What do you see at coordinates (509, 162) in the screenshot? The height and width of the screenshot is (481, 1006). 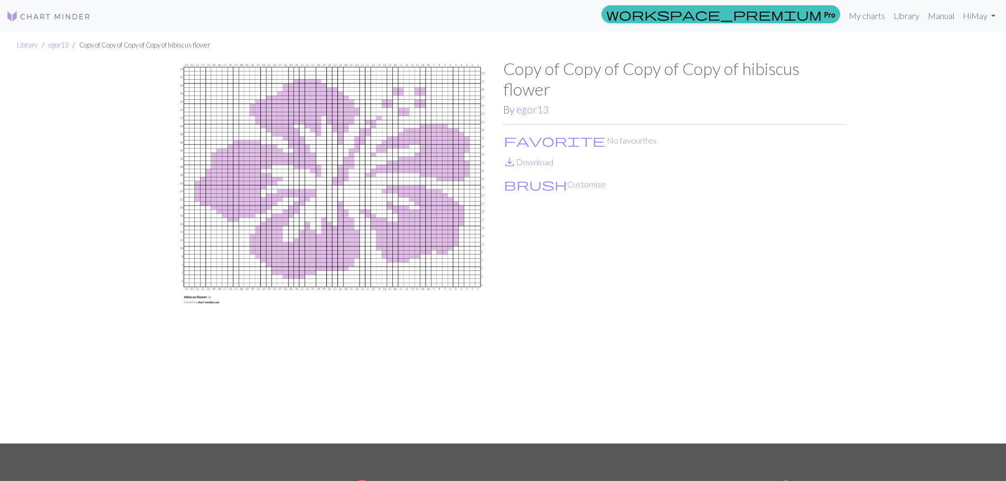 I see `i: Download` at bounding box center [509, 162].